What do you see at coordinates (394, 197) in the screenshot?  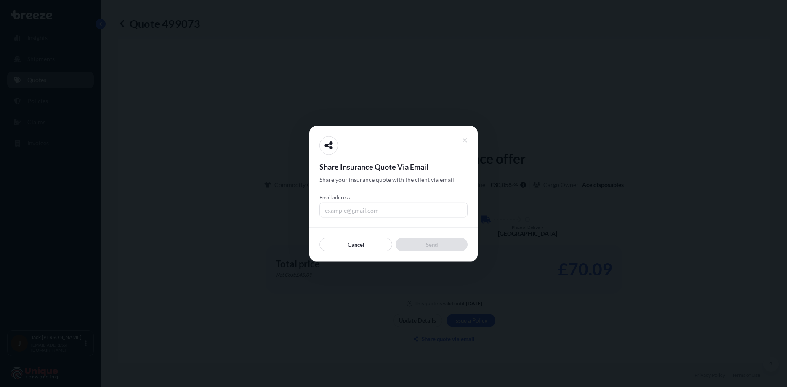 I see `span: Email address` at bounding box center [394, 197].